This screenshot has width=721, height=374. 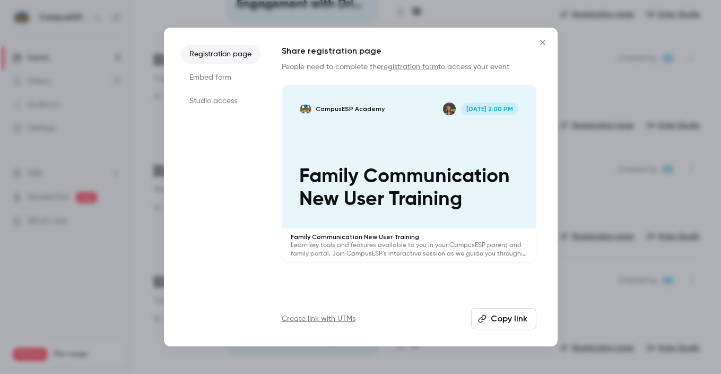 I want to click on a: Create link with UTMs, so click(x=318, y=318).